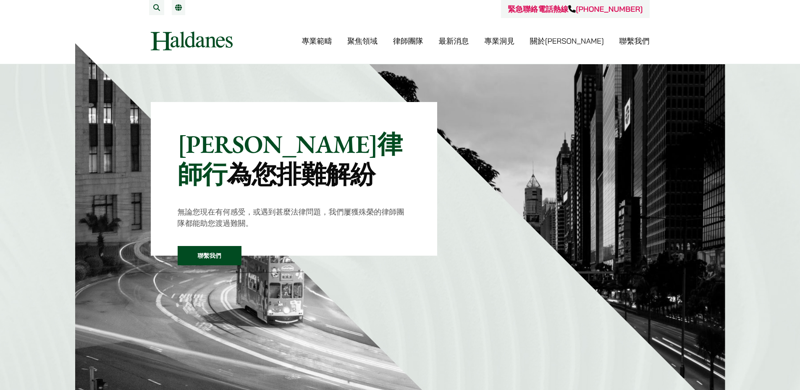  What do you see at coordinates (500, 41) in the screenshot?
I see `a: 專業洞見` at bounding box center [500, 41].